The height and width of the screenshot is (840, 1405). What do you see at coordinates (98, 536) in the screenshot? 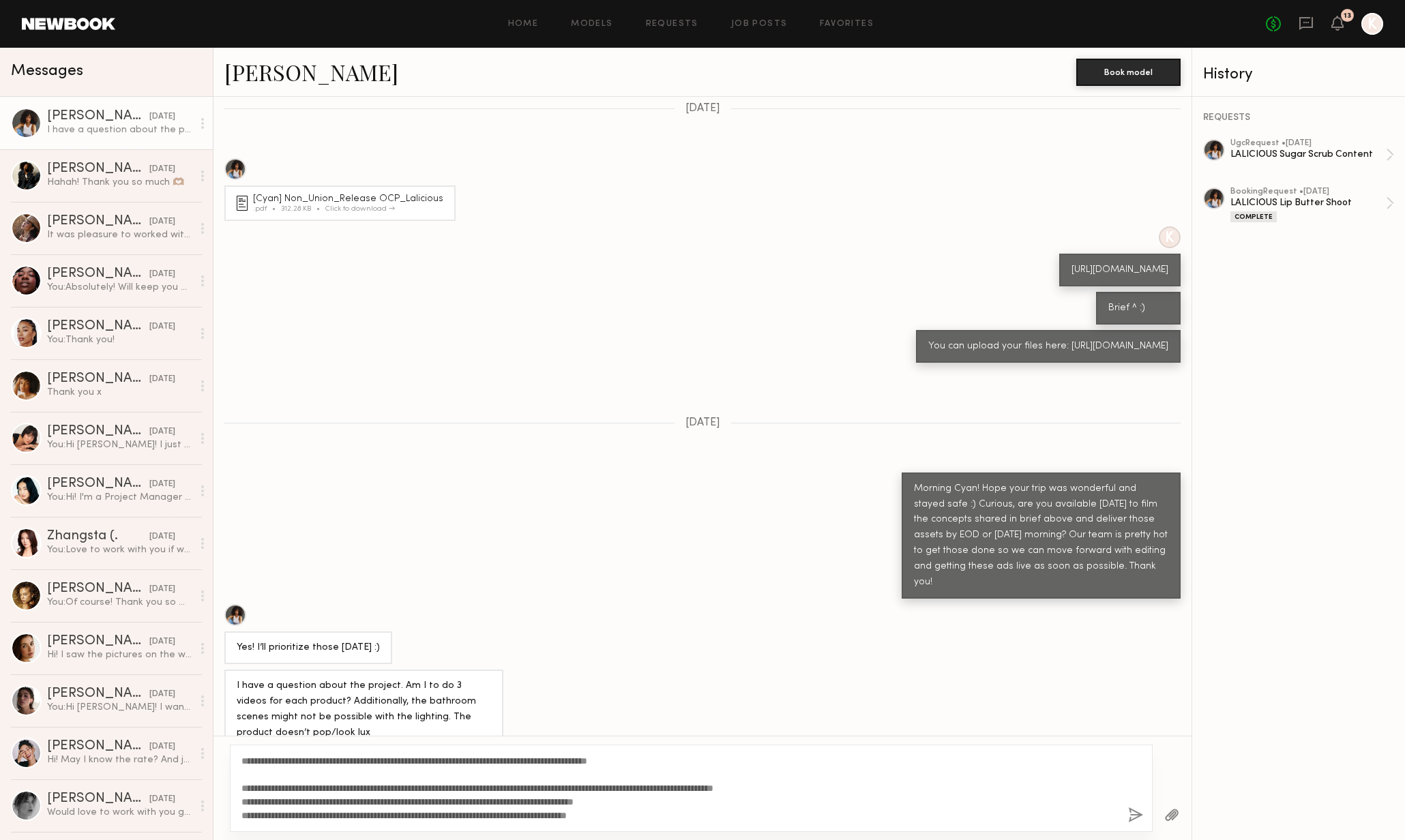
I see `div: Zhangsta (.` at bounding box center [98, 536].